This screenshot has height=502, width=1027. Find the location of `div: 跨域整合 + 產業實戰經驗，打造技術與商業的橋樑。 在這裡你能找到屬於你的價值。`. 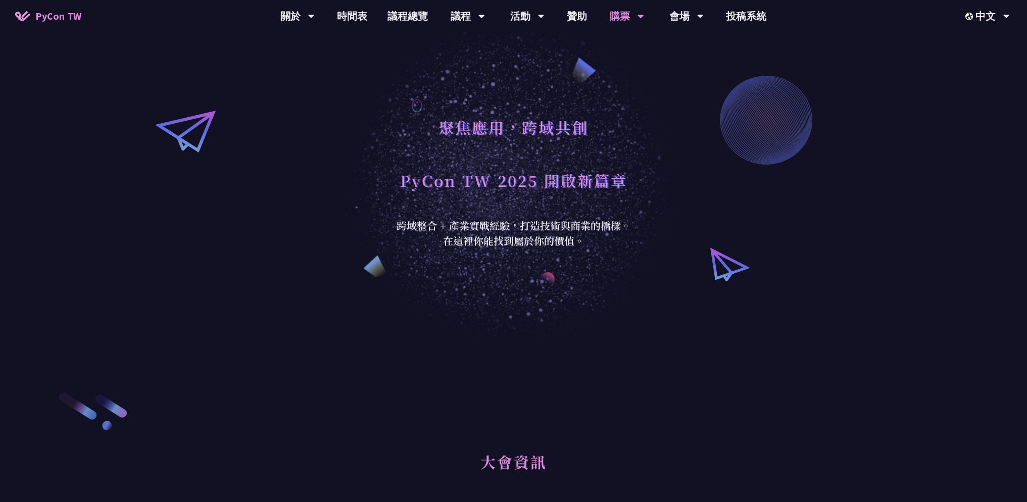

div: 跨域整合 + 產業實戰經驗，打造技術與商業的橋樑。 在這裡你能找到屬於你的價值。 is located at coordinates (514, 233).